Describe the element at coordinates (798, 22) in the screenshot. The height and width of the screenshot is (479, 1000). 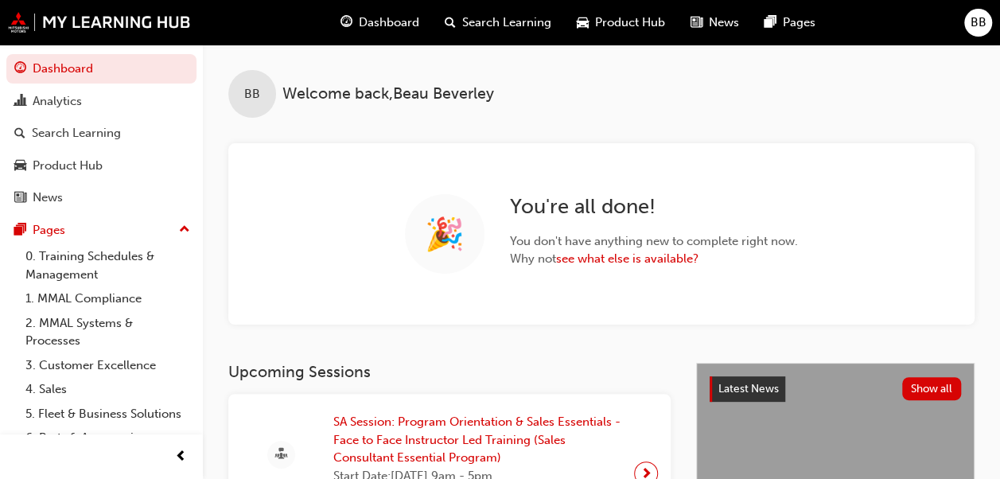
I see `span: Pages` at that location.